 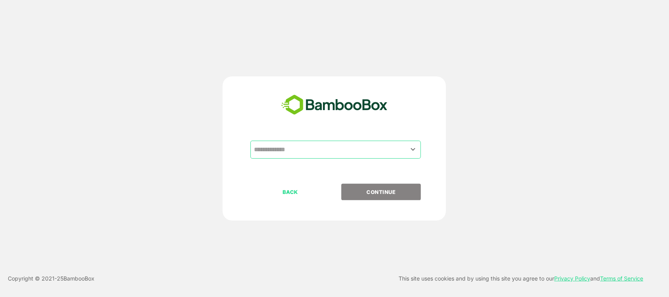 I want to click on button: Open, so click(x=413, y=149).